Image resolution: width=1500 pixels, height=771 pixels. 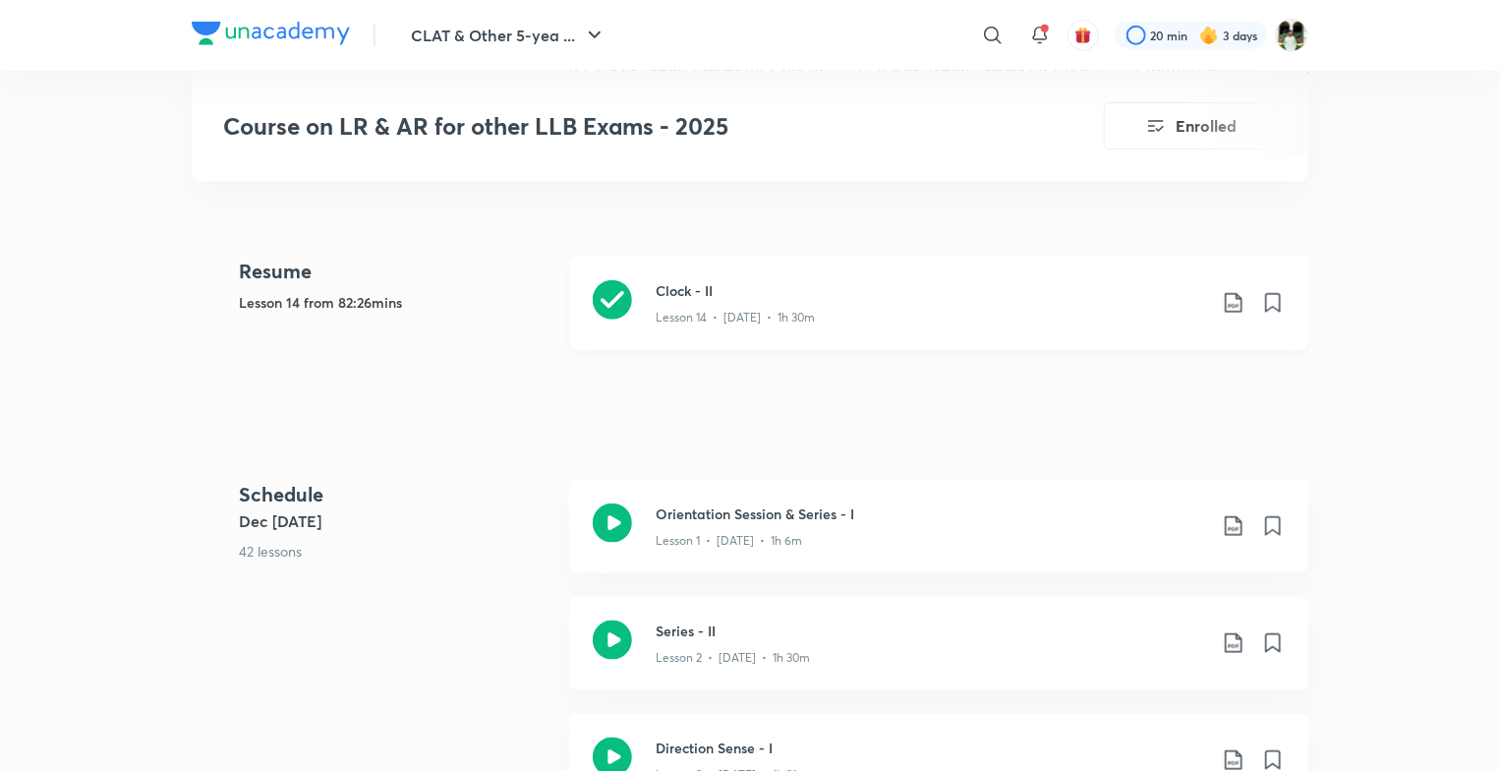 I want to click on h5: Lesson 14 from 82:26mins, so click(x=396, y=302).